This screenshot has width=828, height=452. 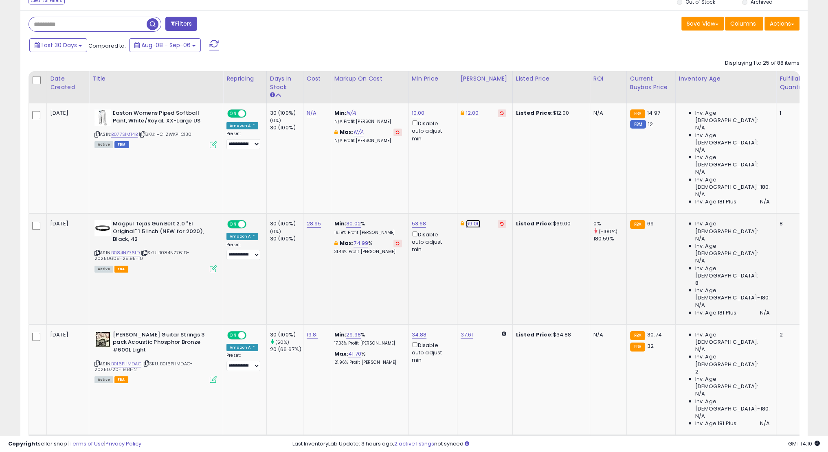 What do you see at coordinates (609, 224) in the screenshot?
I see `div: 0%` at bounding box center [609, 224].